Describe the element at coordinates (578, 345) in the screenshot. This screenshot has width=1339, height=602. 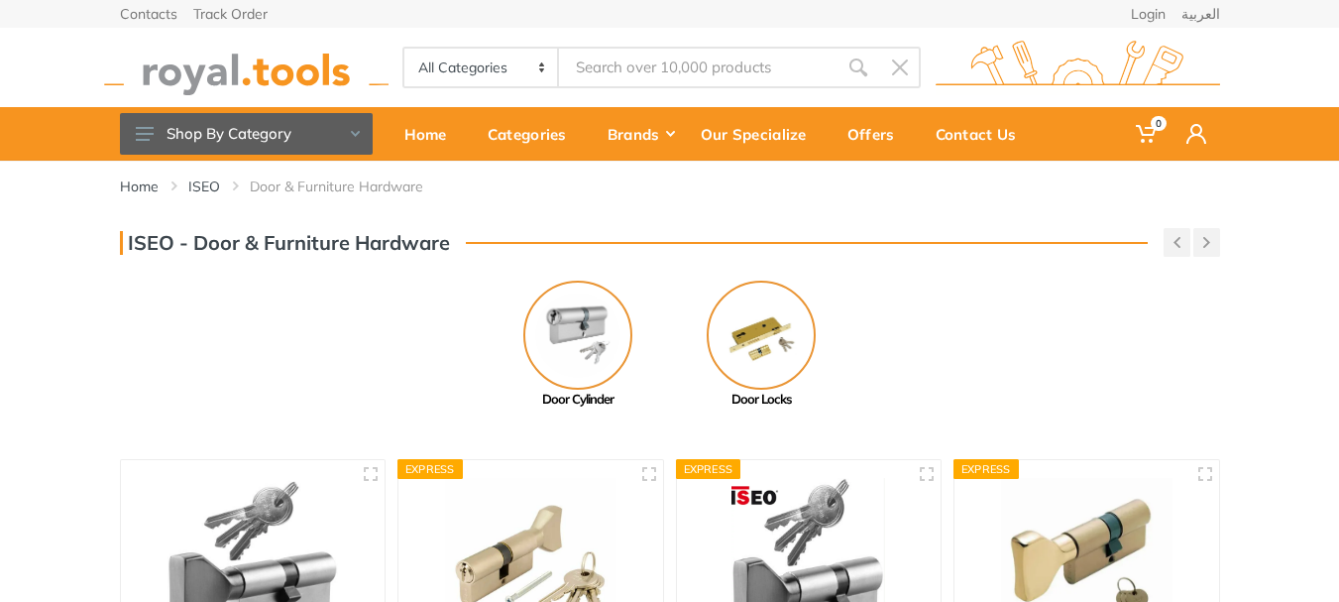
I see `a: Door Cylinder` at that location.